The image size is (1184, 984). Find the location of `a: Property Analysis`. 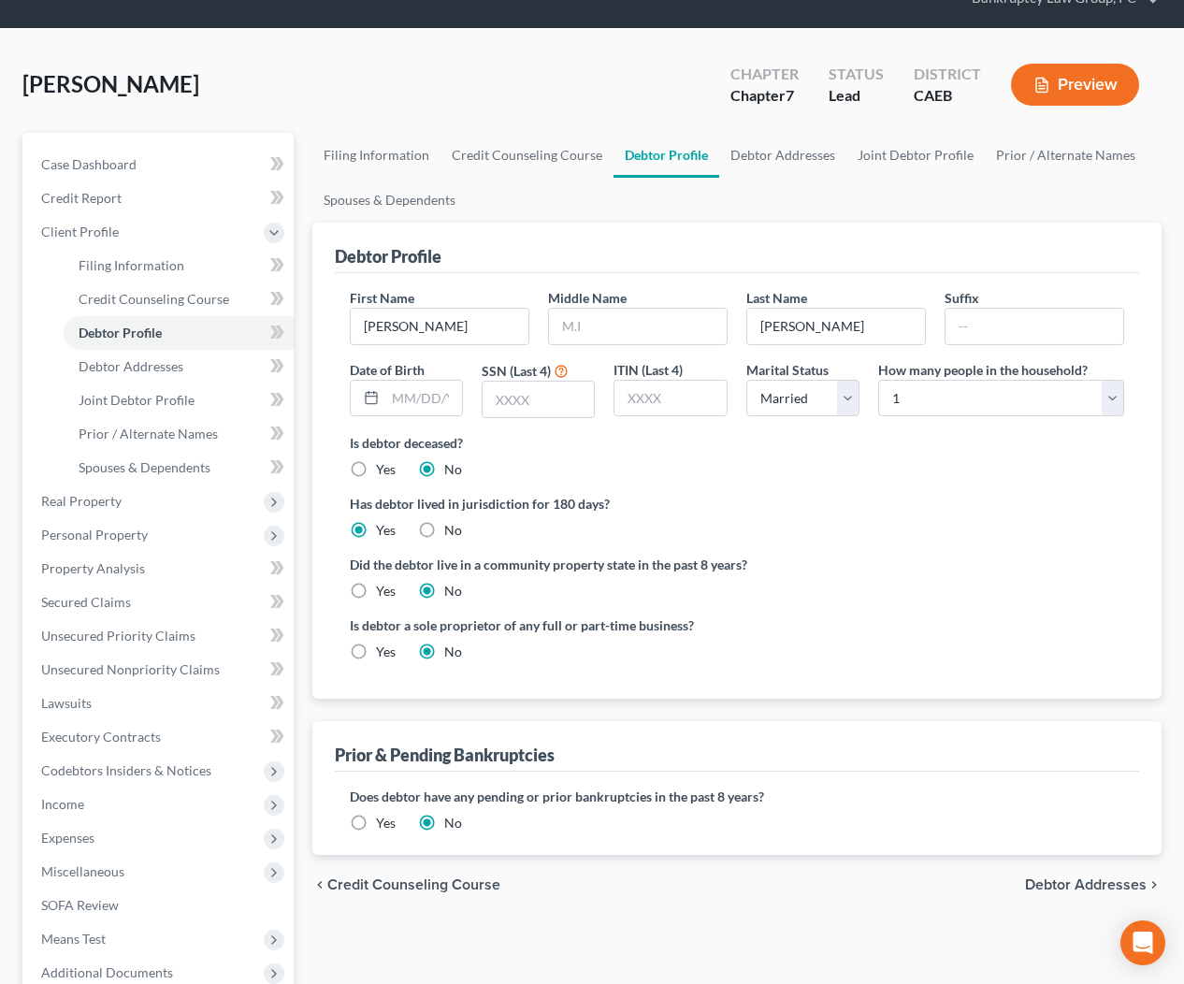

a: Property Analysis is located at coordinates (160, 569).